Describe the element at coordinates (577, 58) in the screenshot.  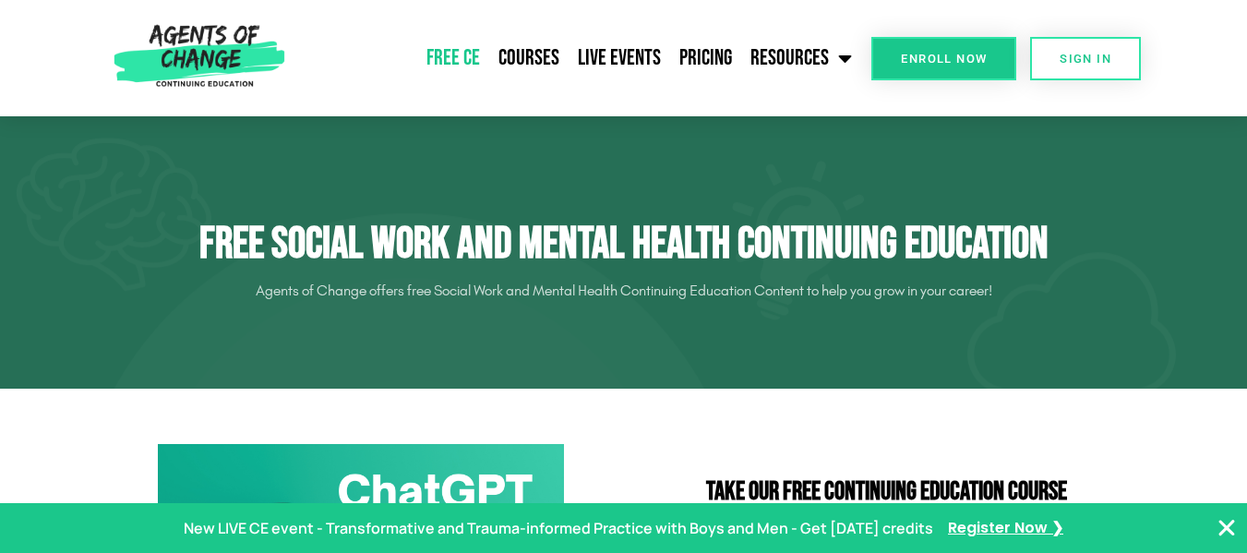
I see `nav: Menu` at that location.